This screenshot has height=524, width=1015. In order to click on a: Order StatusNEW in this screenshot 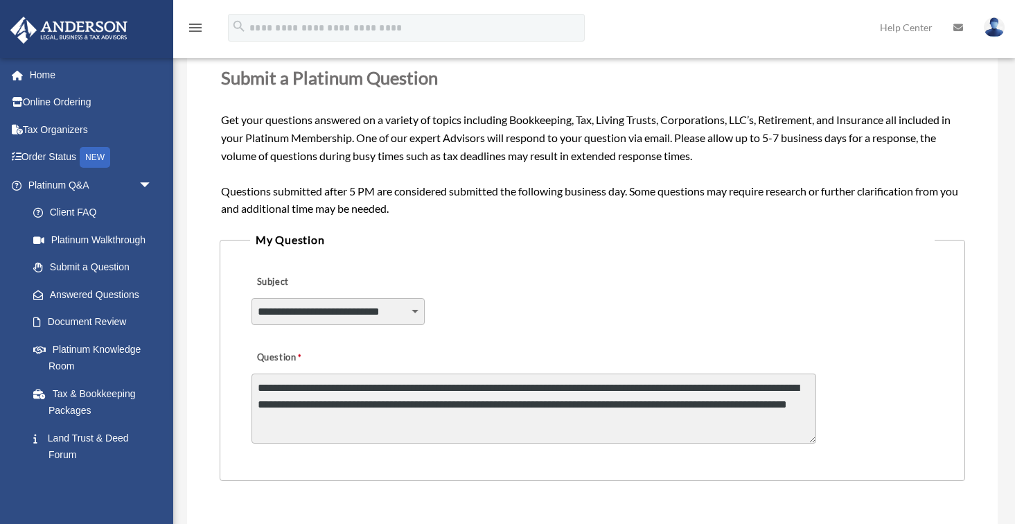, I will do `click(91, 157)`.